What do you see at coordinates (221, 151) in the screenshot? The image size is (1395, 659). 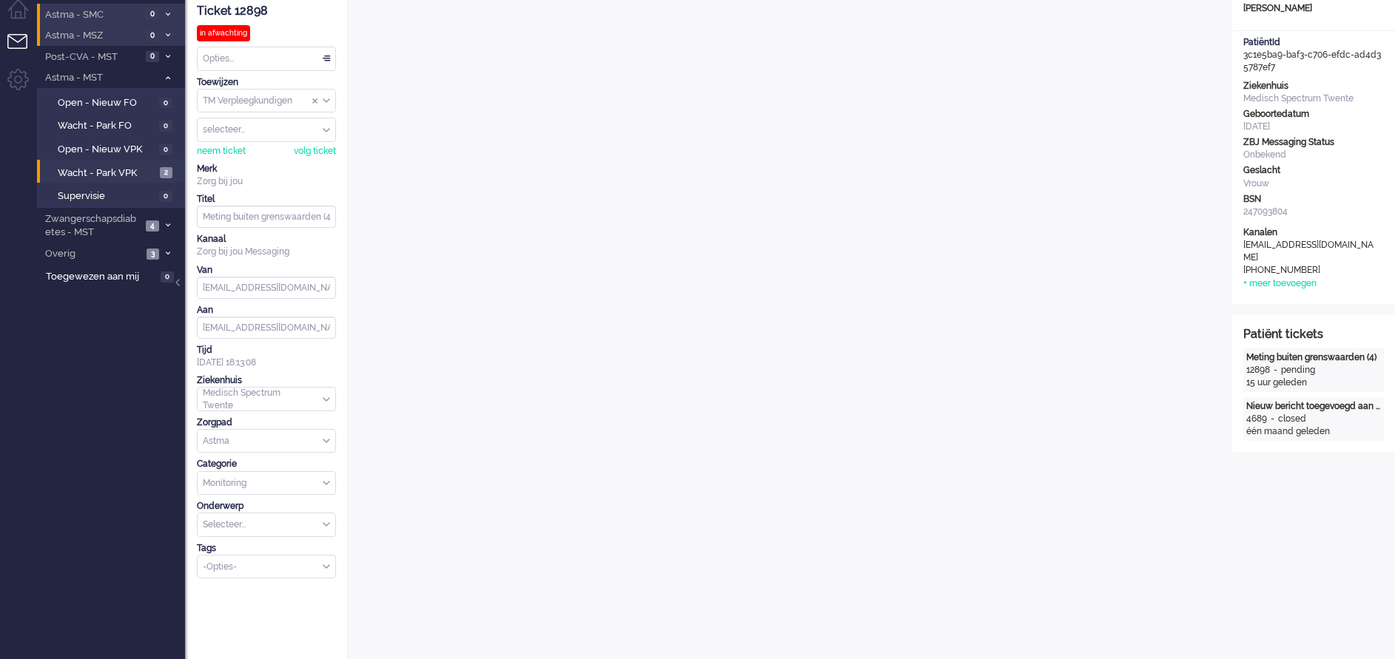 I see `div: neem ticket` at bounding box center [221, 151].